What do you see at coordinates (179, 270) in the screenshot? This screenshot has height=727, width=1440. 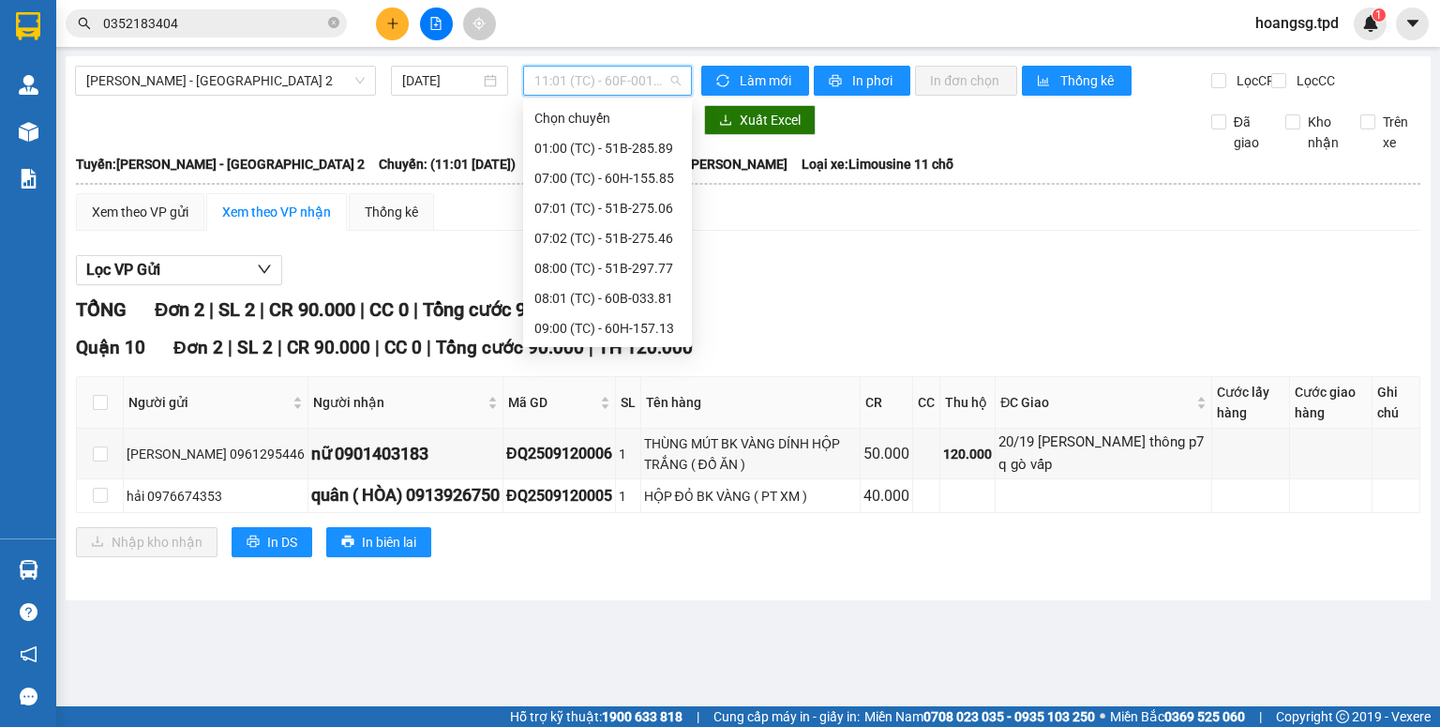 I see `button: Lọc VP Gửi` at bounding box center [179, 270].